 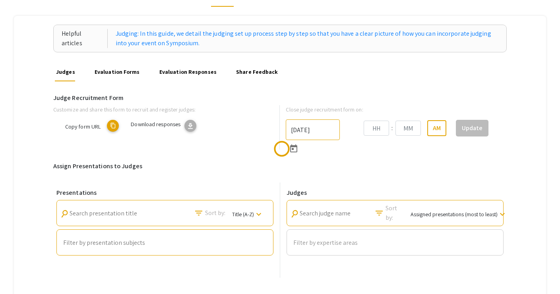 I want to click on h6: Judge Recruitment Form, so click(x=280, y=98).